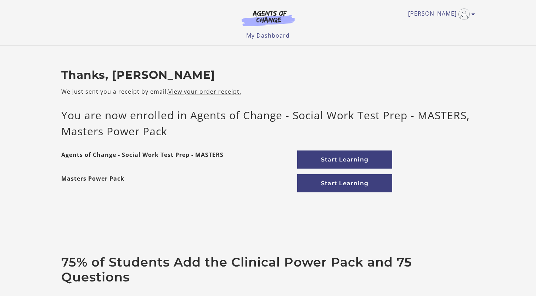  I want to click on img: Agents of Change Logo, so click(268, 18).